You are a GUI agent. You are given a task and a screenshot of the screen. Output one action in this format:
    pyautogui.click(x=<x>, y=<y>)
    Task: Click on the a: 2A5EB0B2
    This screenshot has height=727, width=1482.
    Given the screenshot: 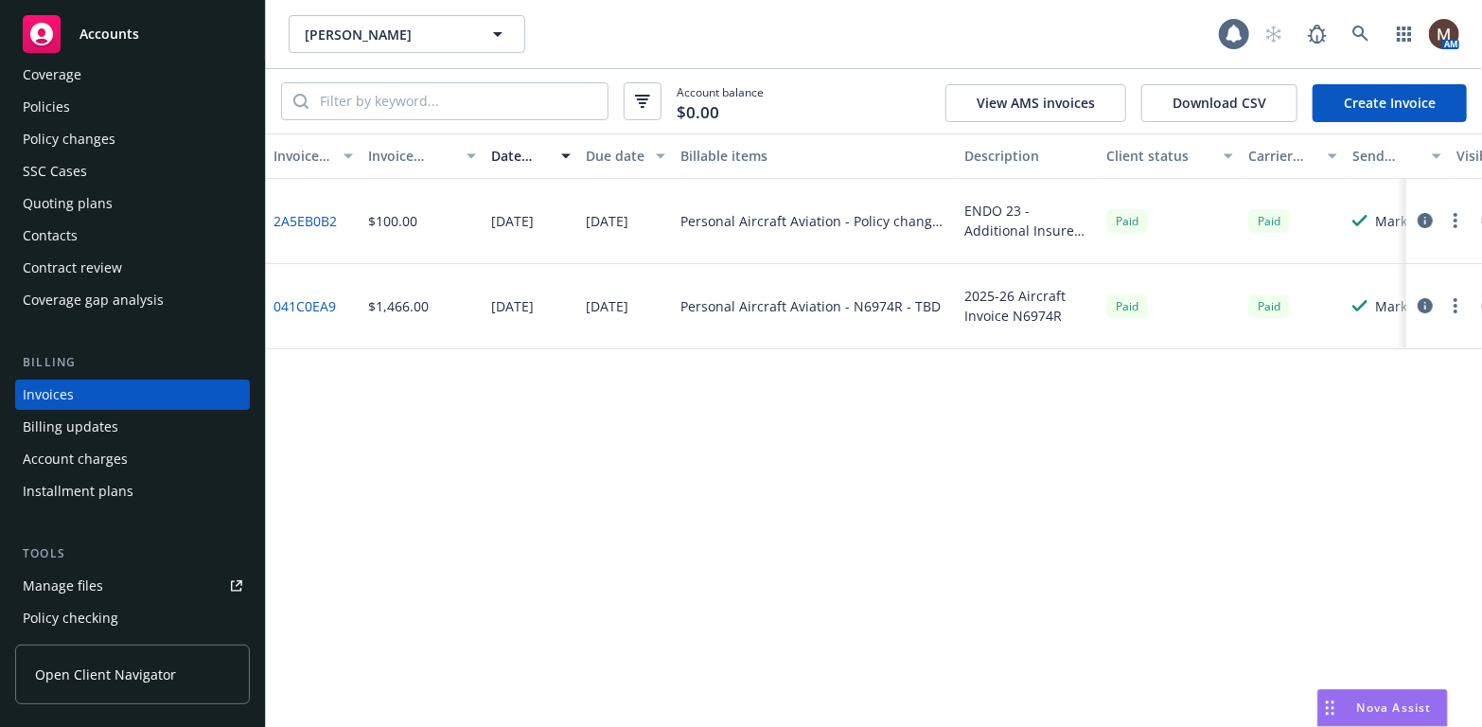 What is the action you would take?
    pyautogui.click(x=305, y=220)
    